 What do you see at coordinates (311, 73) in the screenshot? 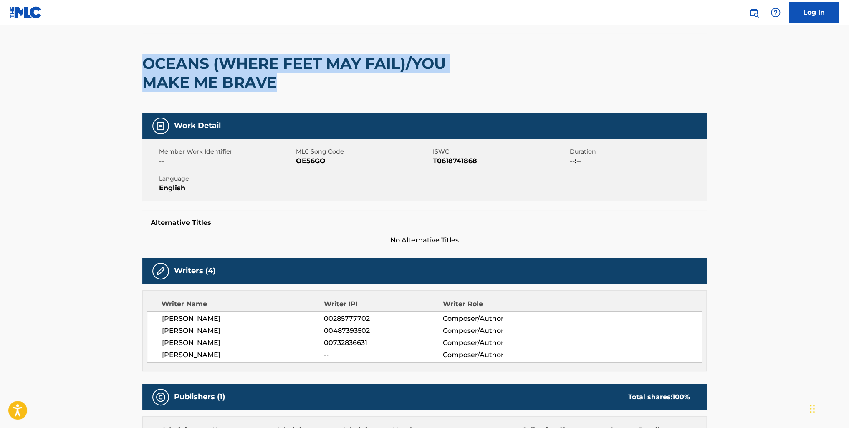
I see `h2: OCEANS (WHERE FEET MAY FAIL)/YOU MAKE ME BRAVE` at bounding box center [311, 73].